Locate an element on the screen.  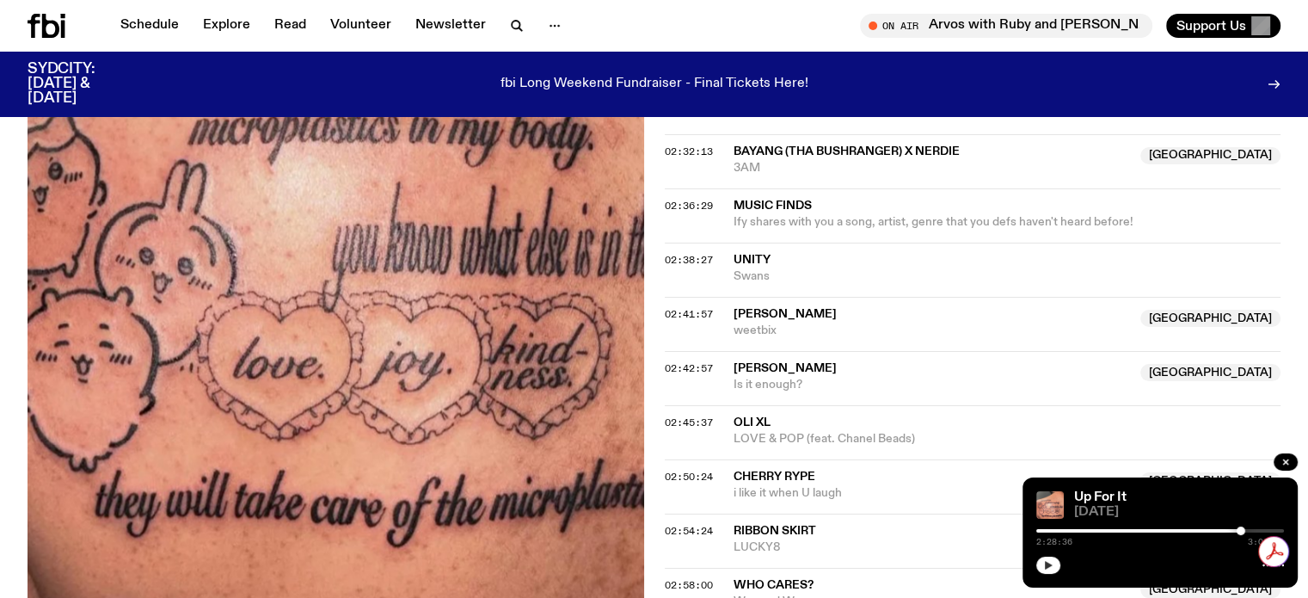
span: MUSIC FINDS is located at coordinates (1002, 206).